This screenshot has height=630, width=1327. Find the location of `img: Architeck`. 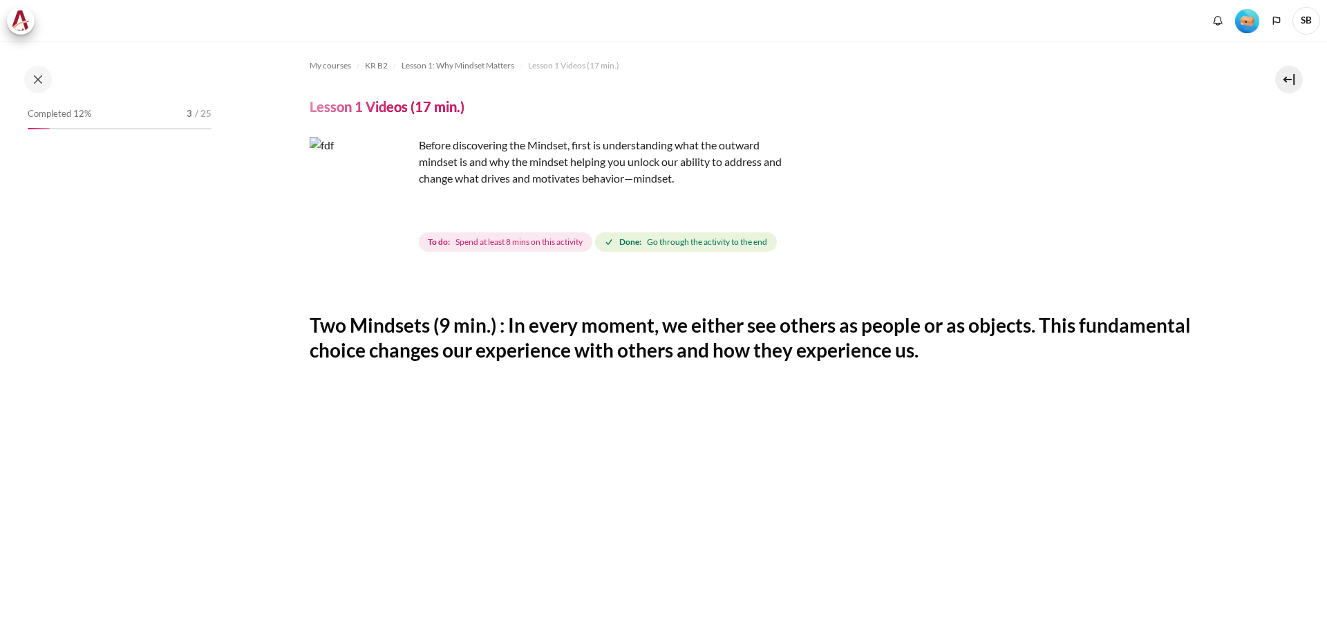

img: Architeck is located at coordinates (21, 21).